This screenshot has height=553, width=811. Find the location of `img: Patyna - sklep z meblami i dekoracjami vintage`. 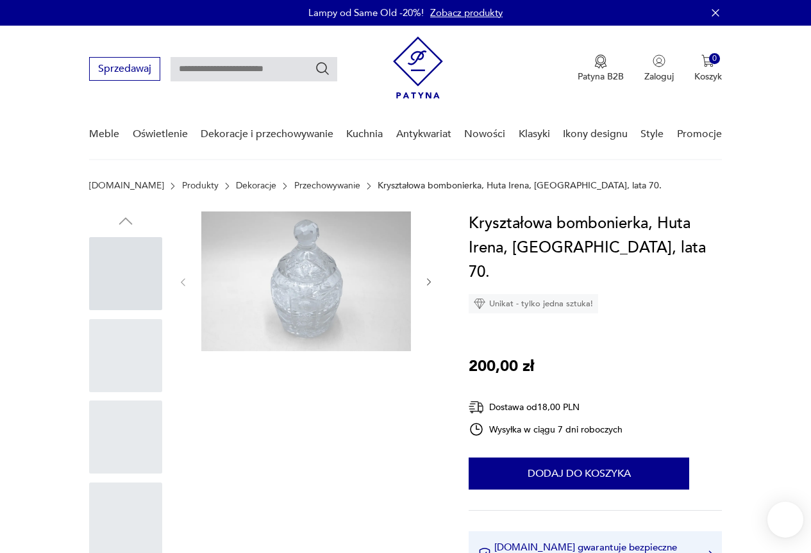

img: Patyna - sklep z meblami i dekoracjami vintage is located at coordinates (418, 67).